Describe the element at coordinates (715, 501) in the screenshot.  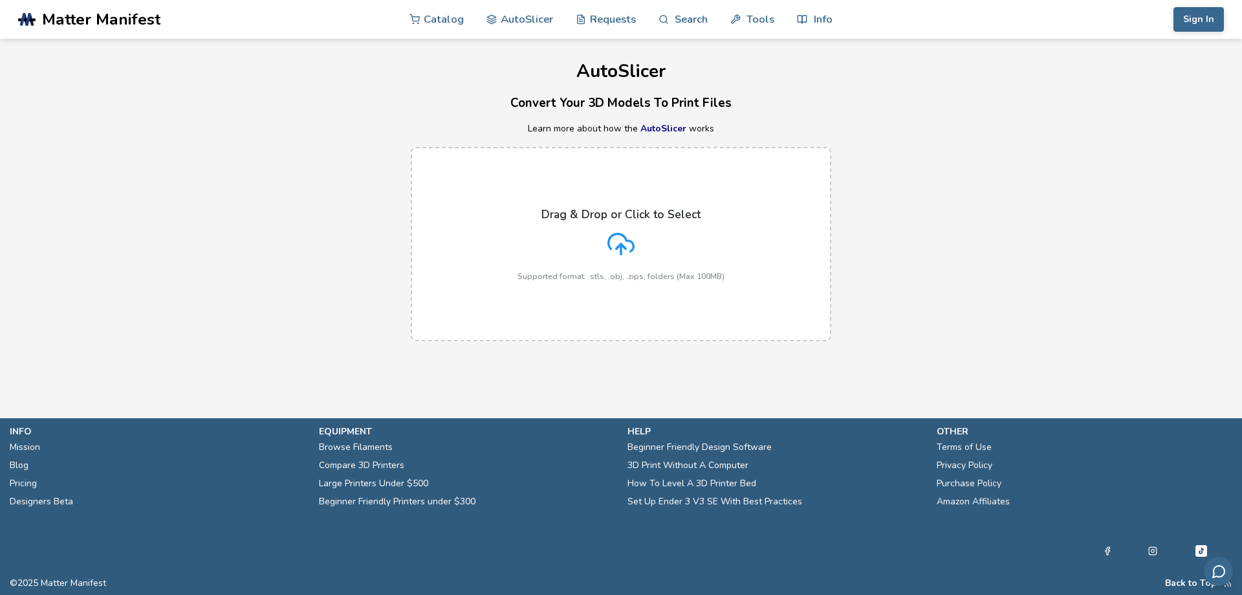
I see `a: Set Up Ender 3 V3 SE With Best Practices` at that location.